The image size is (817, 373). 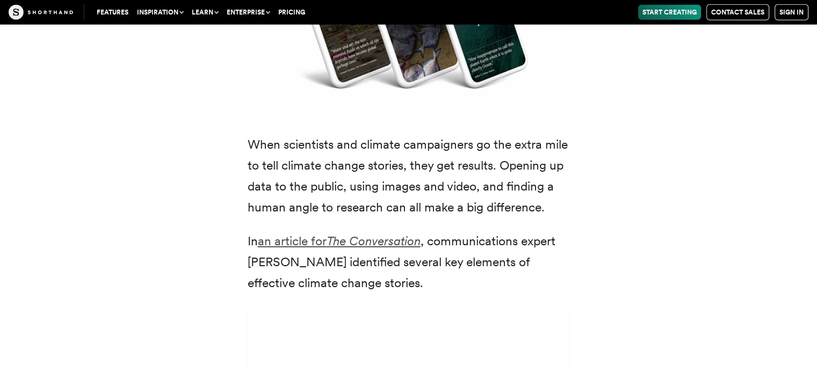 What do you see at coordinates (409, 176) in the screenshot?
I see `p: When scientists and climate campaigners go the extra mile to tell climate change stories, they ge...` at bounding box center [409, 176].